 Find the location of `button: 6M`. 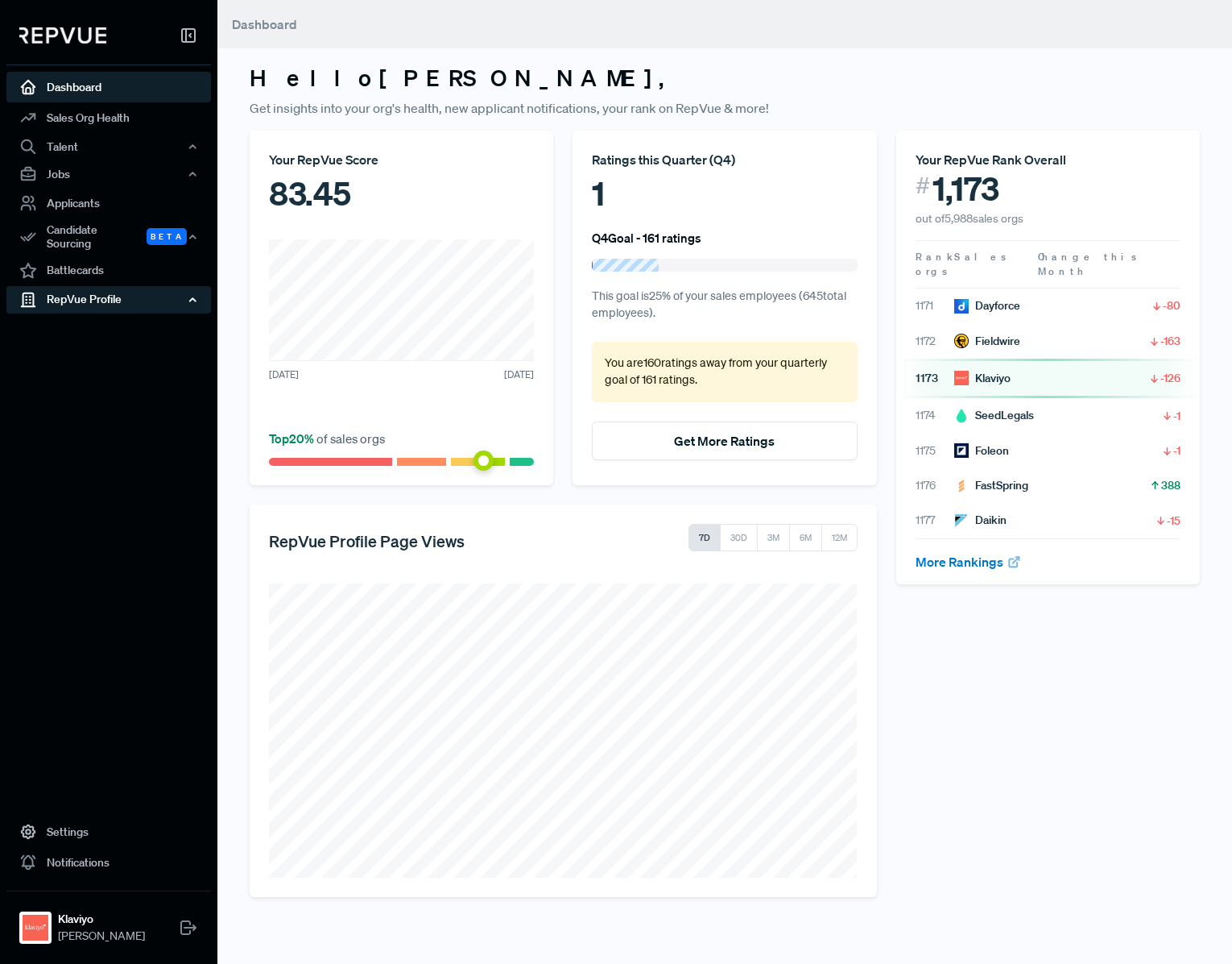

button: 6M is located at coordinates (805, 537).